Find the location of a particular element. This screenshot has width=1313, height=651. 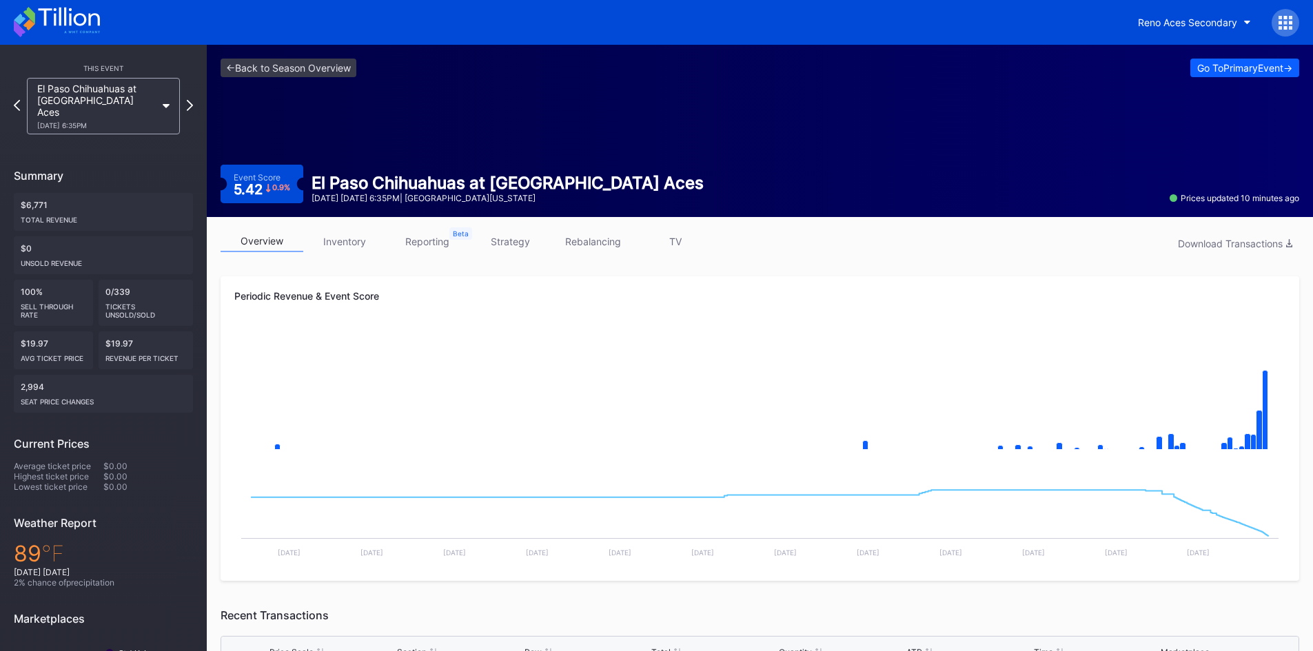

div: Prices updated 10 minutes ago is located at coordinates (1235, 198).